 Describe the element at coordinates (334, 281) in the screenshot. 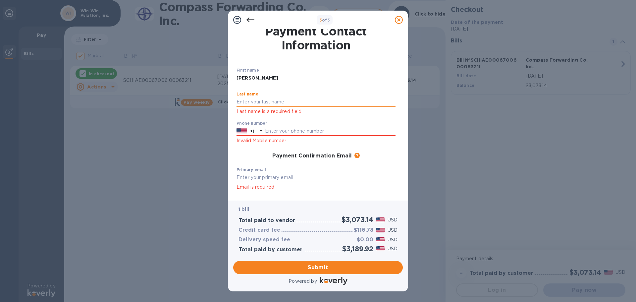

I see `img: Logo` at that location.